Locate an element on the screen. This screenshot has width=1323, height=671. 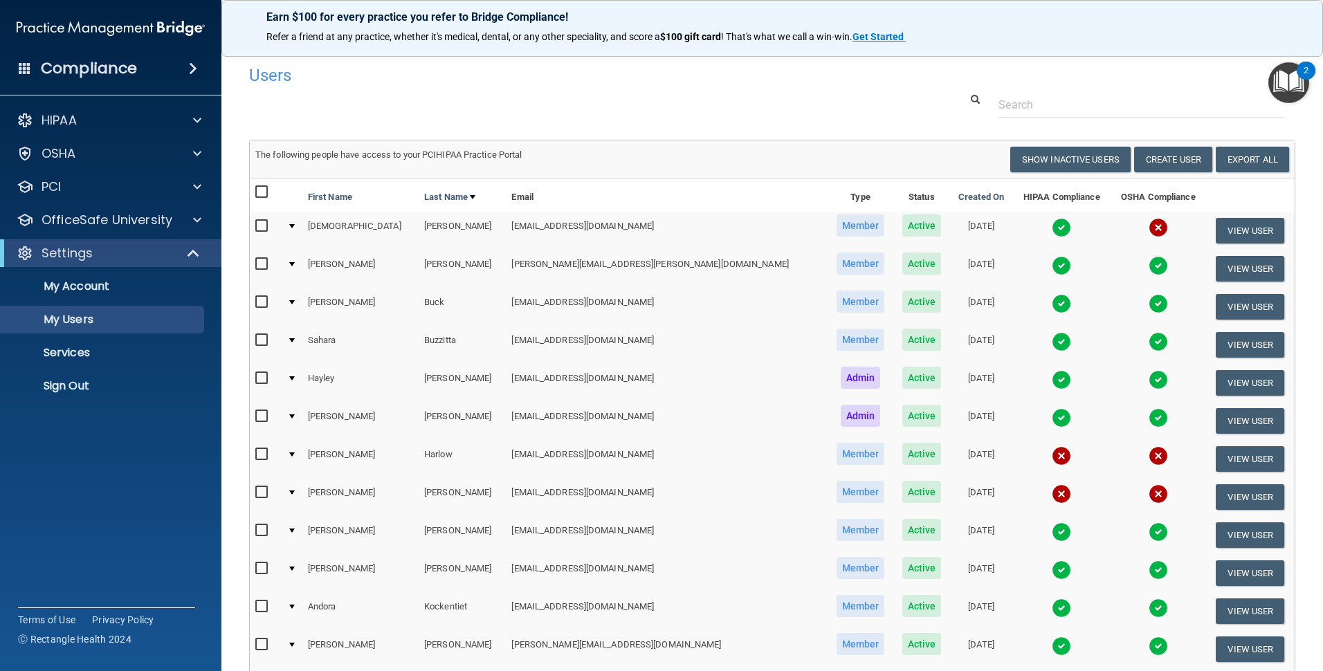
button: Open Resource Center, 2 new notifications is located at coordinates (1288, 82).